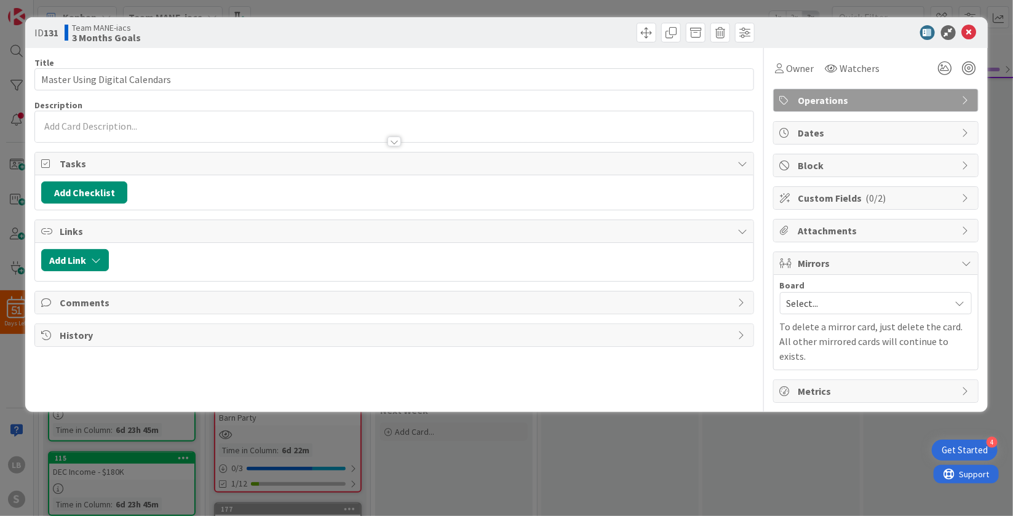 The width and height of the screenshot is (1013, 516). I want to click on span: Custom Fields, so click(877, 198).